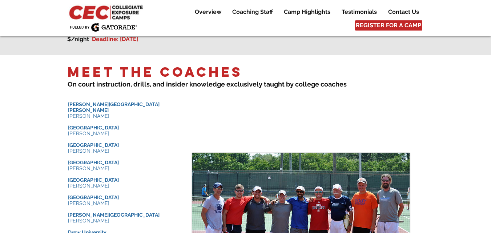 The height and width of the screenshot is (233, 491). What do you see at coordinates (78, 39) in the screenshot?
I see `span: $/night` at bounding box center [78, 39].